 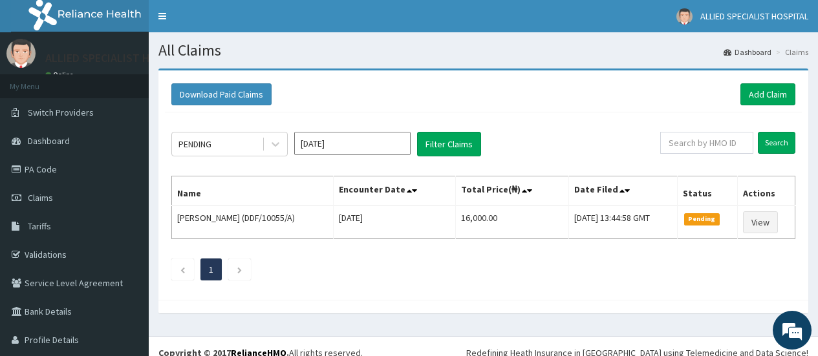 I want to click on span: ALLIED SPECIALIST HOSPITAL, so click(x=754, y=16).